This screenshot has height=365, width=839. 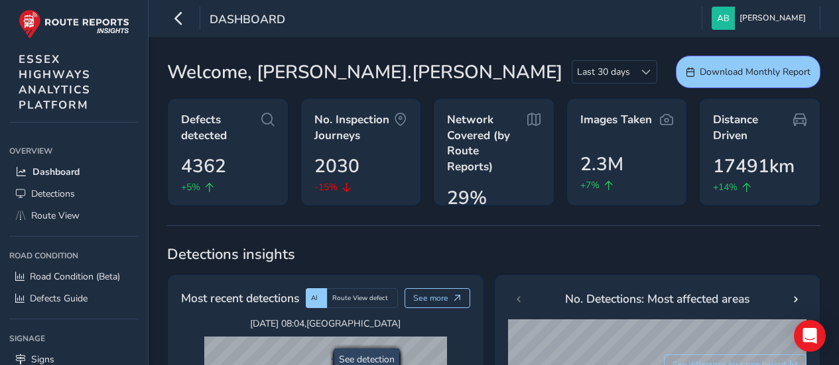 What do you see at coordinates (748, 72) in the screenshot?
I see `button: Download Monthly Report` at bounding box center [748, 72].